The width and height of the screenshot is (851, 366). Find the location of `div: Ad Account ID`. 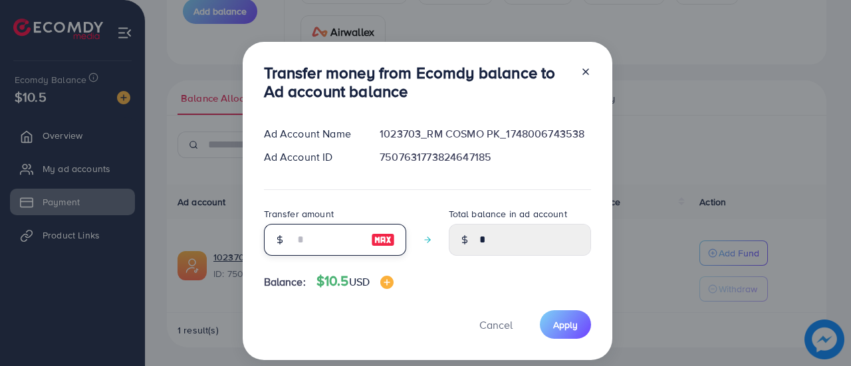

div: Ad Account ID is located at coordinates (311, 157).